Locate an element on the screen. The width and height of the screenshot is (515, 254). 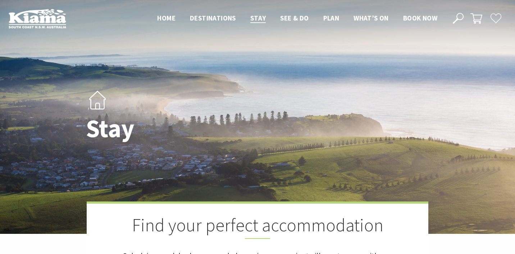
span: Destinations is located at coordinates (213, 18).